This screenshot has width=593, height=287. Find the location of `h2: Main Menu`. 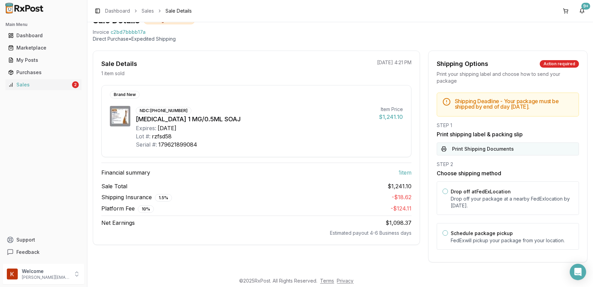

h2: Main Menu is located at coordinates (43, 25).